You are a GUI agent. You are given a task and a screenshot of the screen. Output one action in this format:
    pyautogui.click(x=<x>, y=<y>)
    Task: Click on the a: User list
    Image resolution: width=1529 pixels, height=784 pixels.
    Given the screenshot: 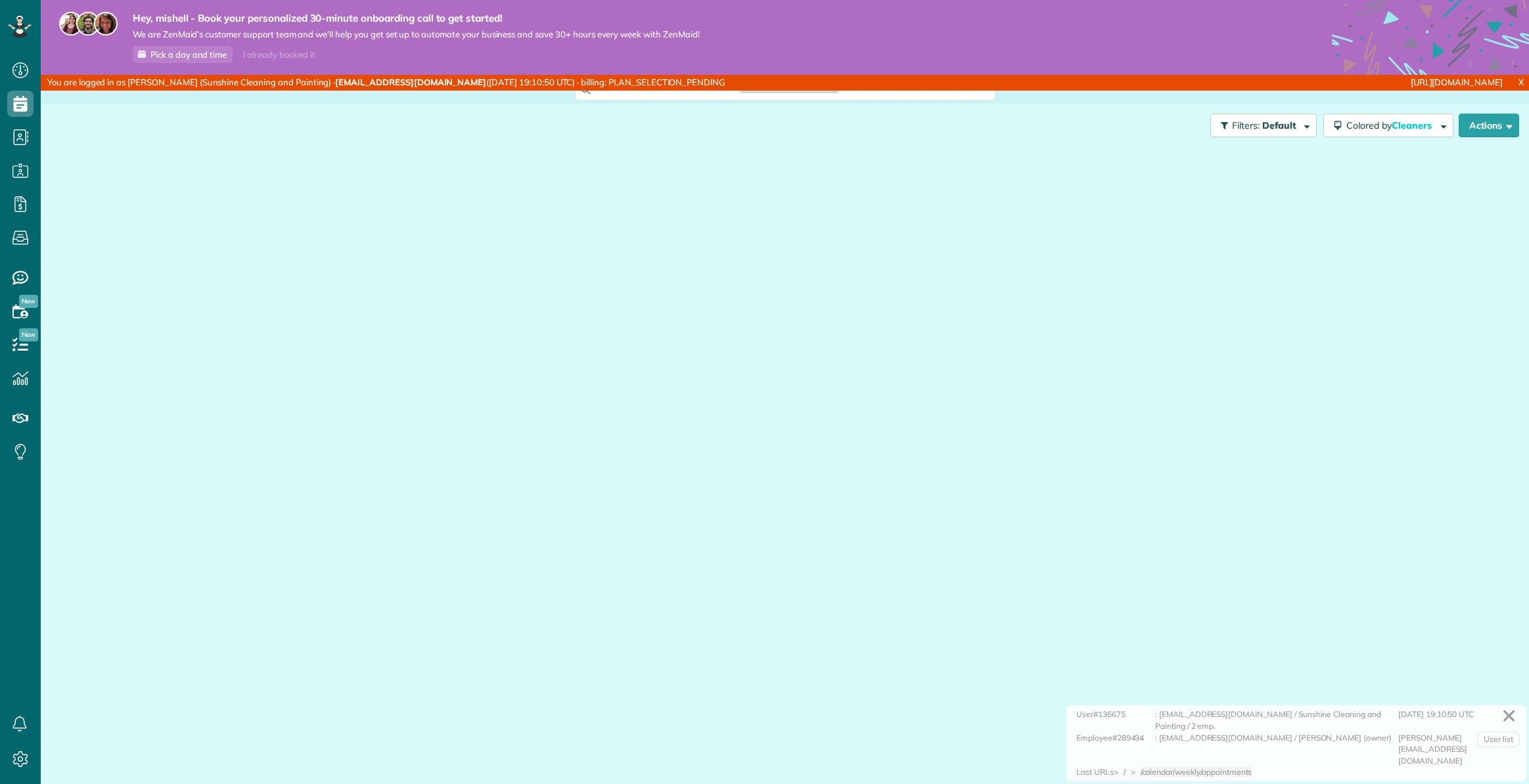 What is the action you would take?
    pyautogui.click(x=1498, y=739)
    